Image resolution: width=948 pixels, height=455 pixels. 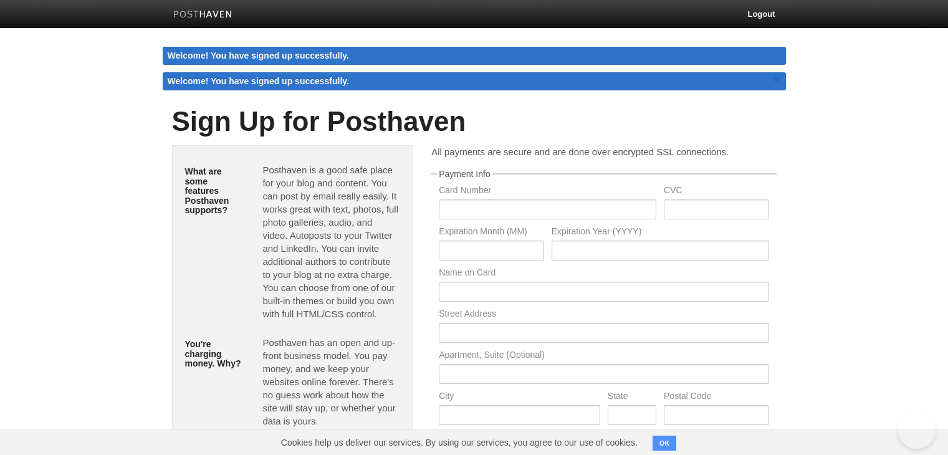 What do you see at coordinates (464, 174) in the screenshot?
I see `legend: Payment Info` at bounding box center [464, 174].